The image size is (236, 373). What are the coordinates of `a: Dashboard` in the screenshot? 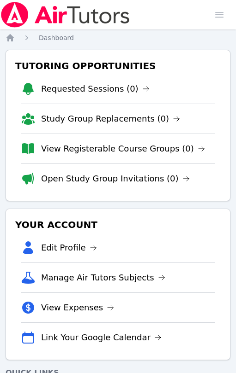 It's located at (56, 38).